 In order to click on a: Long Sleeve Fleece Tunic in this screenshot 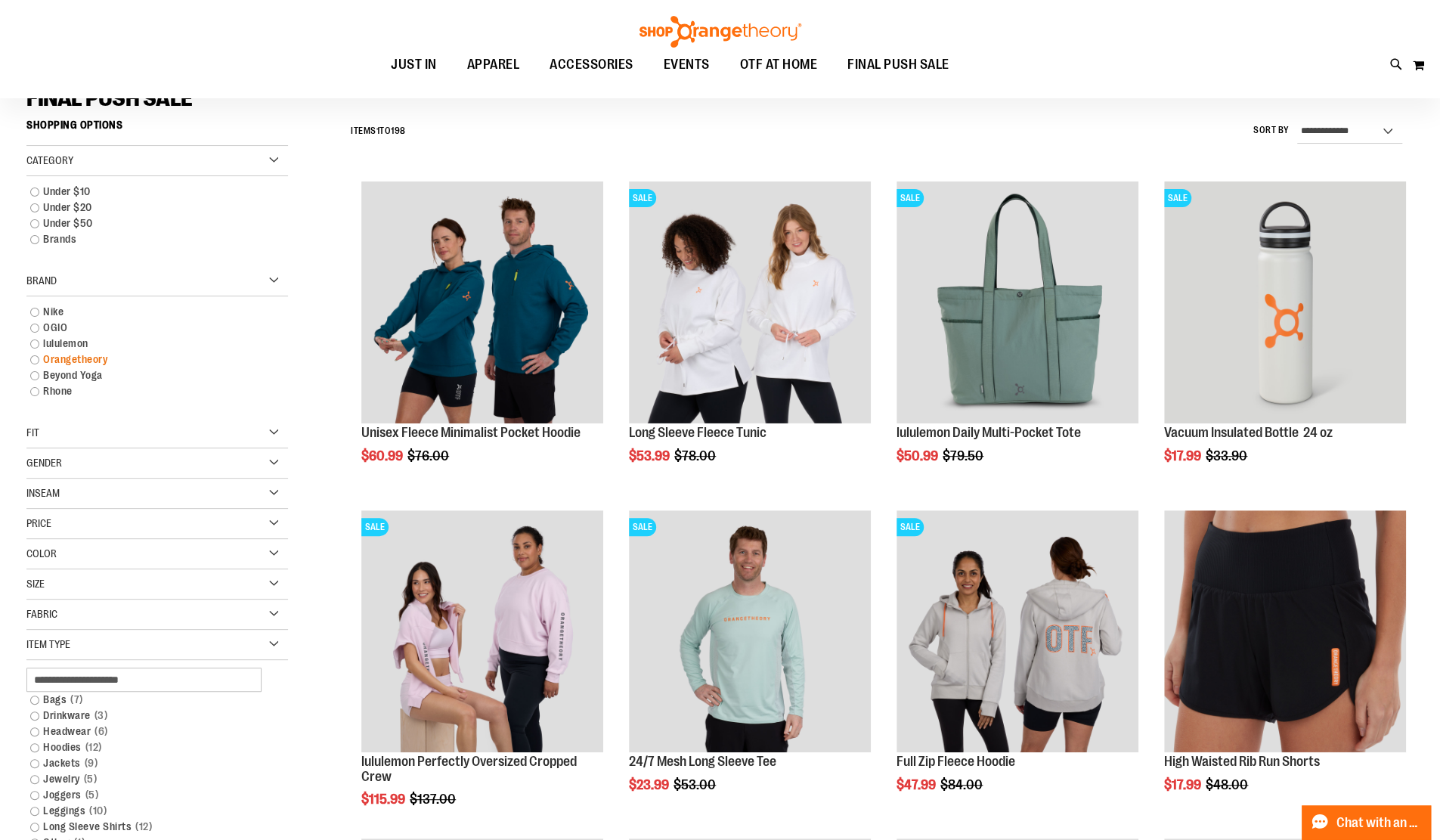, I will do `click(698, 433)`.